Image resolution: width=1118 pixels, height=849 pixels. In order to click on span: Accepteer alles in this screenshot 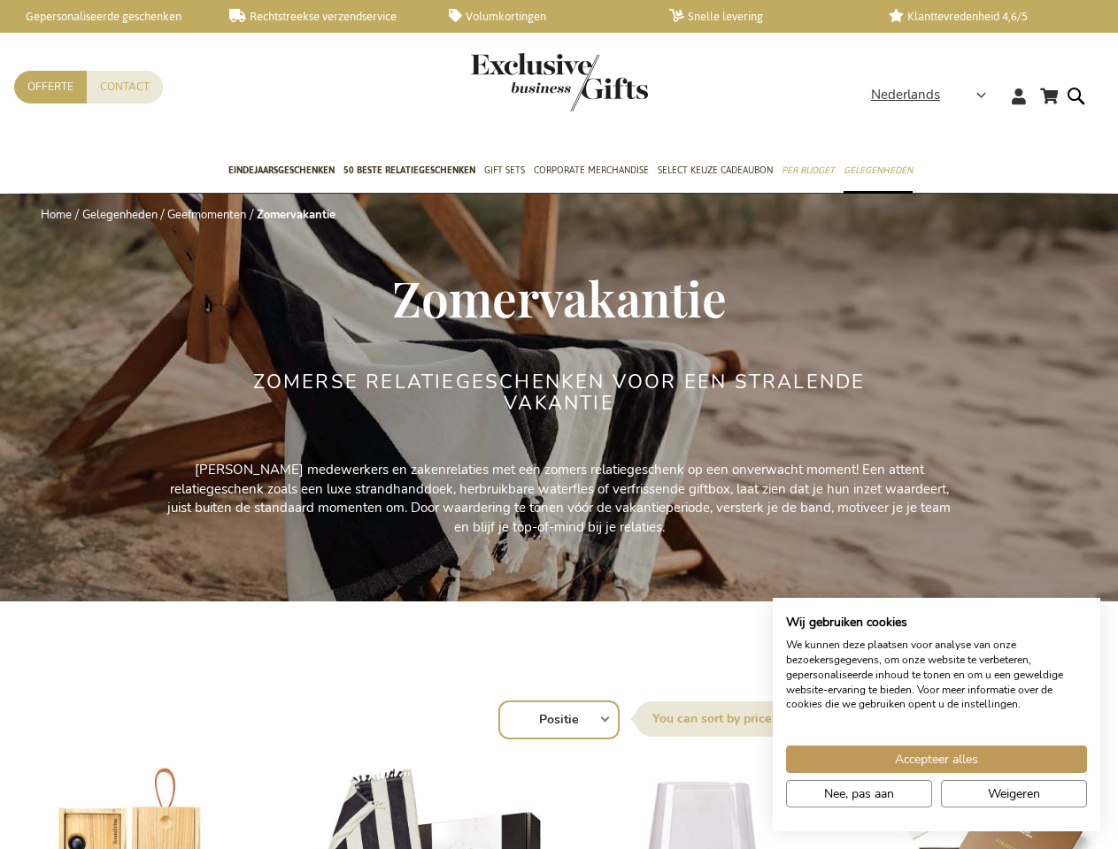, I will do `click(936, 759)`.